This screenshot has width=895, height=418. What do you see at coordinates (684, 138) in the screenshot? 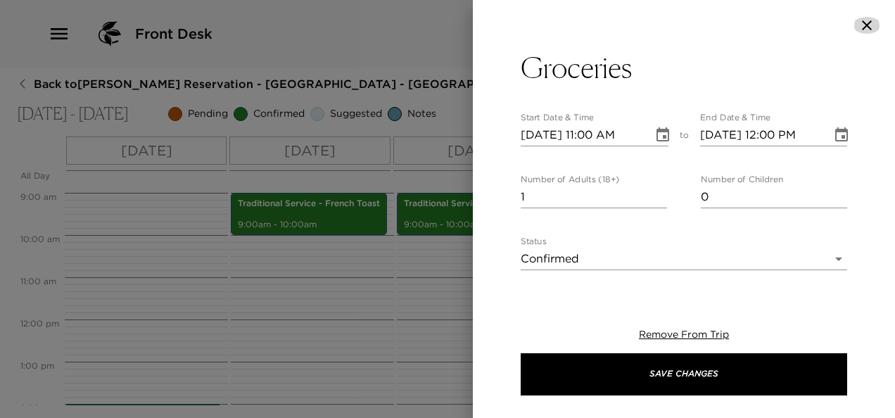
I see `span: to` at bounding box center [684, 138].